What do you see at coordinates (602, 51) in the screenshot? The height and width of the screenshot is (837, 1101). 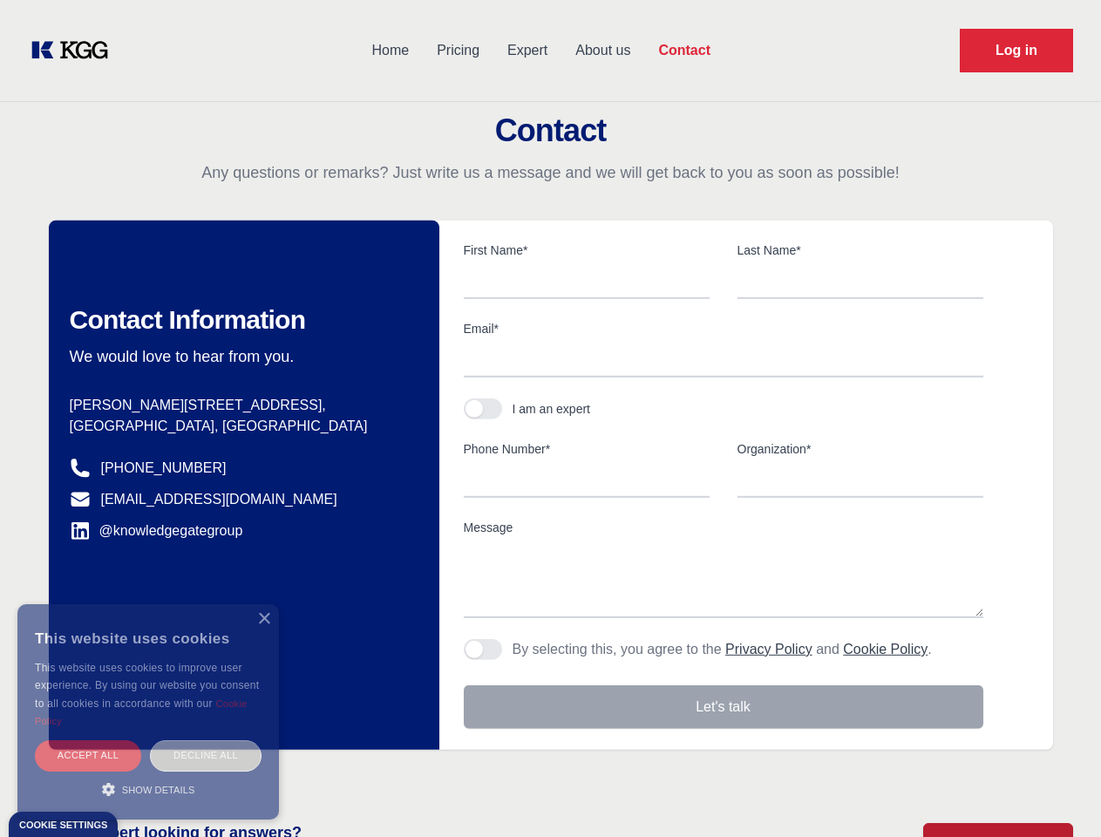 I see `a: About us` at bounding box center [602, 51].